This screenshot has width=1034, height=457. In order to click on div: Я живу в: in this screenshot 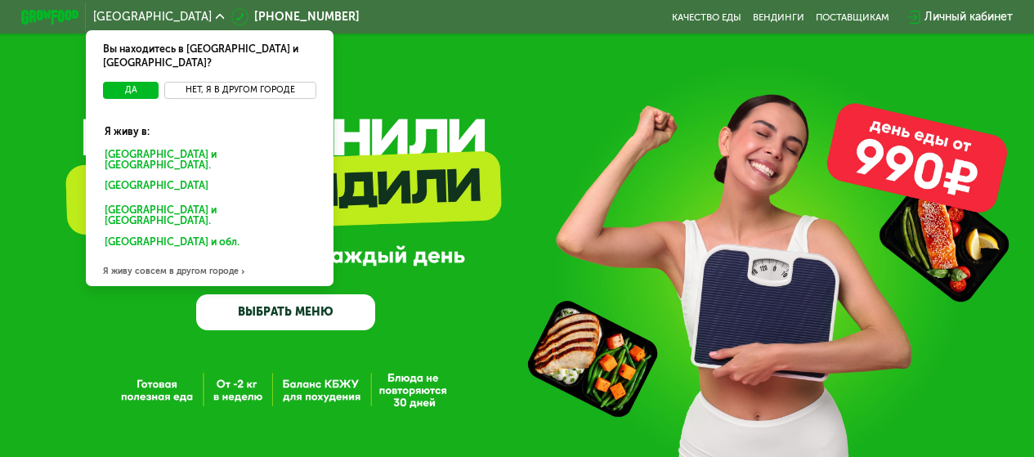, I will do `click(209, 126)`.